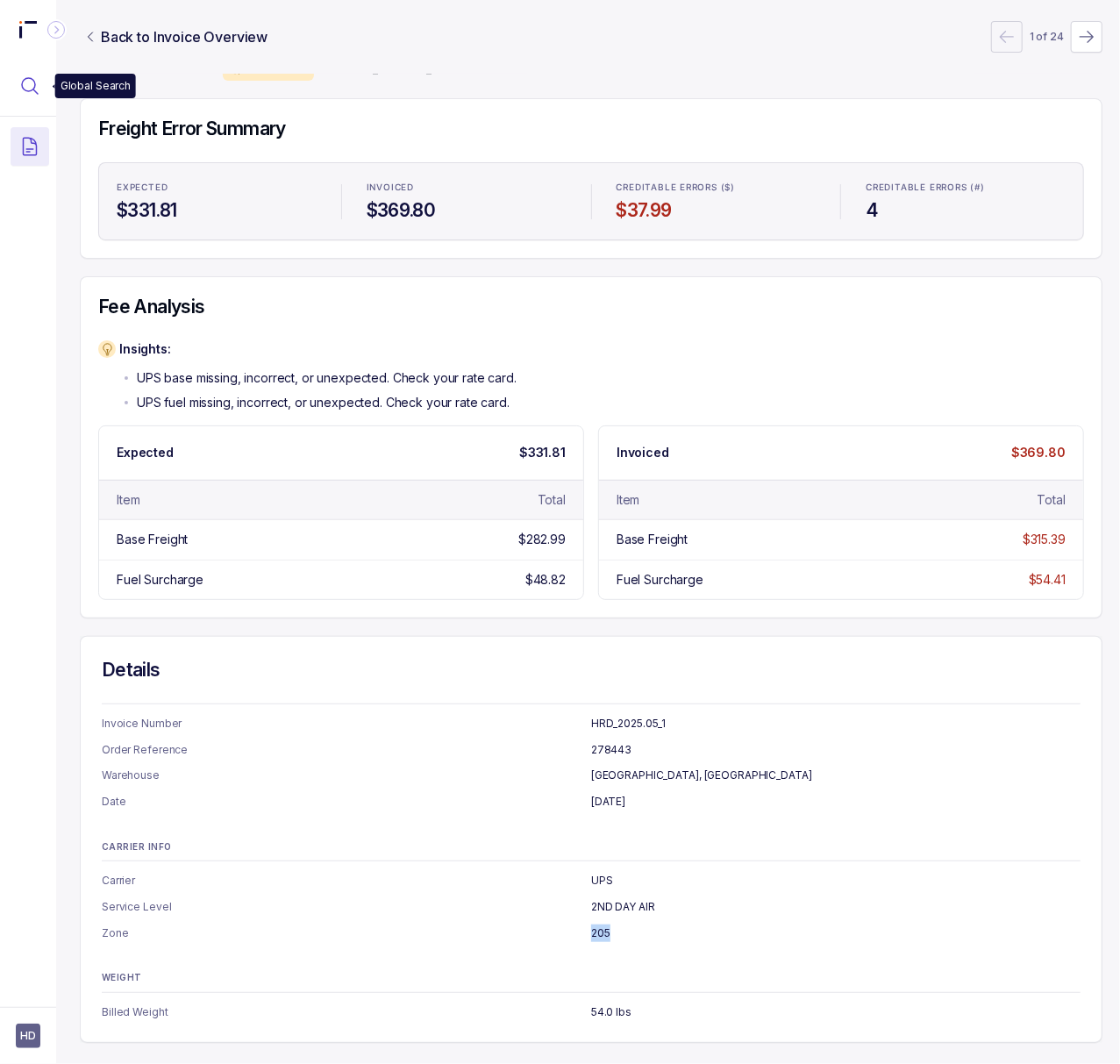  I want to click on p: Carrier, so click(347, 881).